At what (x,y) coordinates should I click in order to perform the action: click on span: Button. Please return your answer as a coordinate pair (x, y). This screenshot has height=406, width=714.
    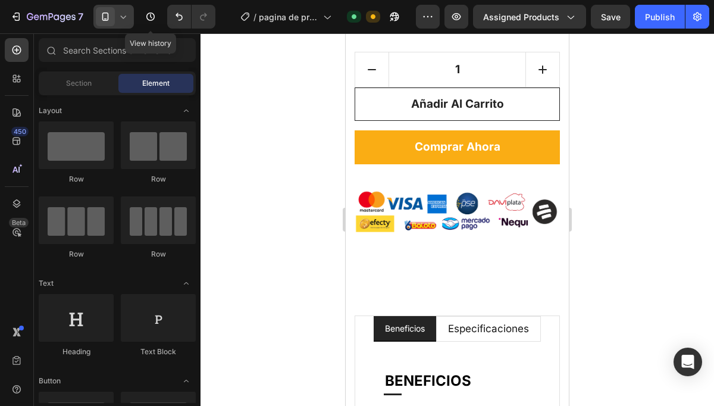
    Looking at the image, I should click on (49, 381).